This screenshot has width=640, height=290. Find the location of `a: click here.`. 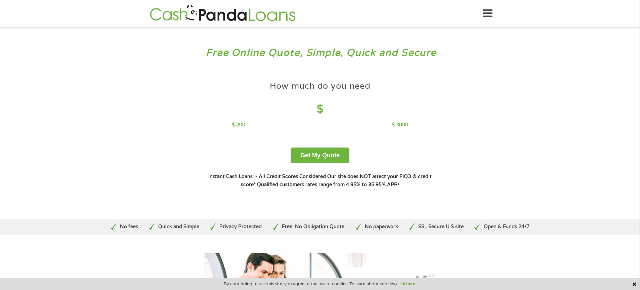

a: click here. is located at coordinates (406, 284).